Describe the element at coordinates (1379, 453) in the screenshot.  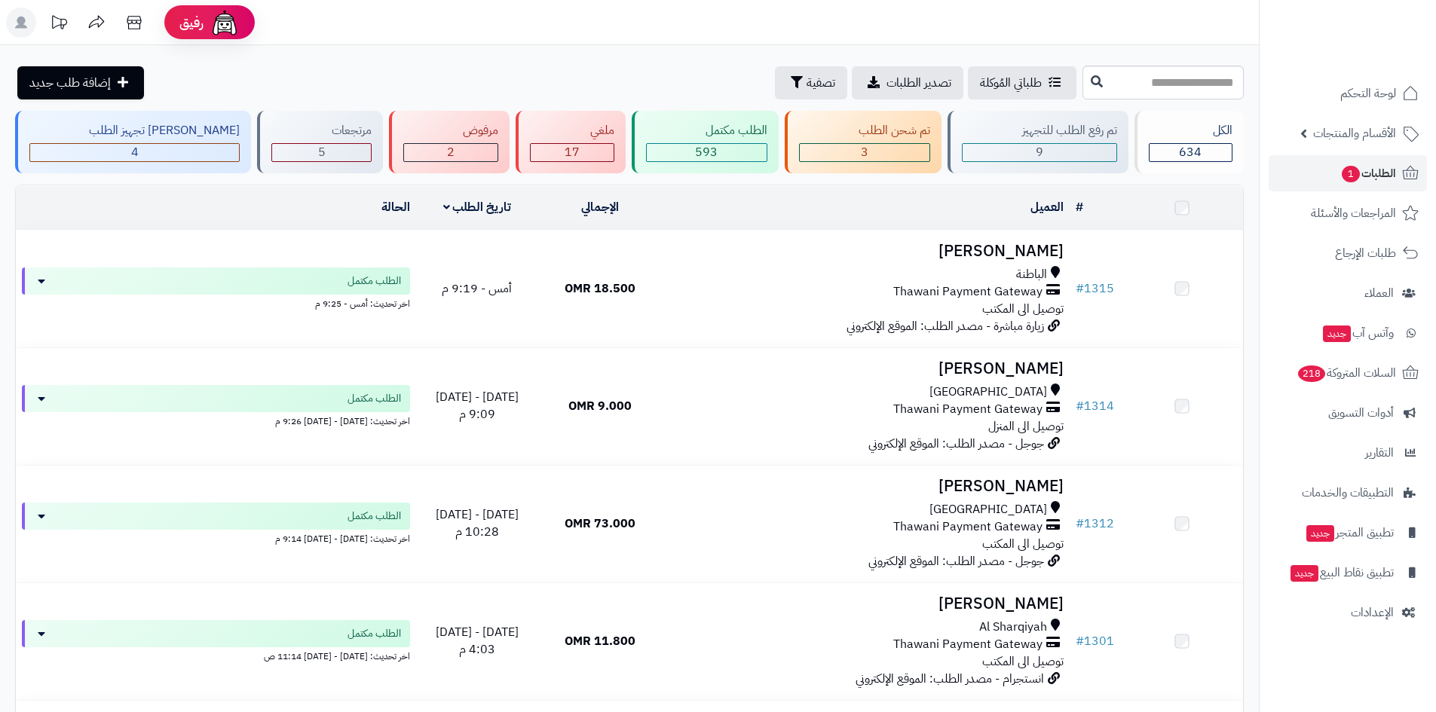
I see `span: التقارير` at that location.